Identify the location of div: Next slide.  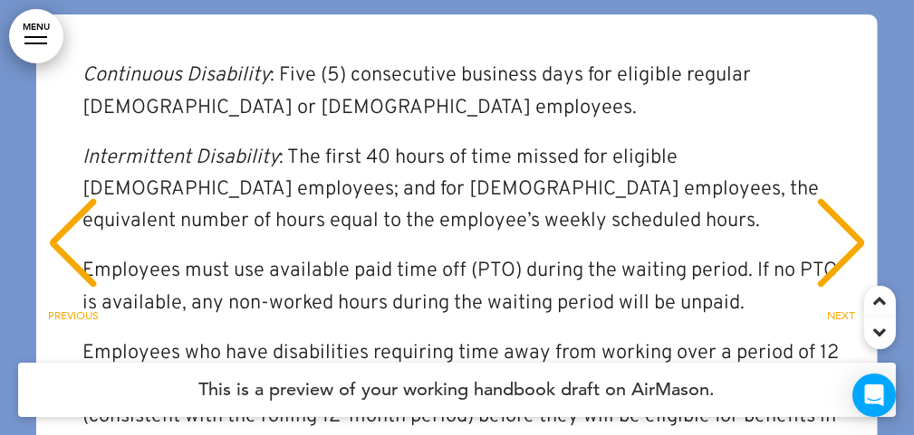
(840, 260).